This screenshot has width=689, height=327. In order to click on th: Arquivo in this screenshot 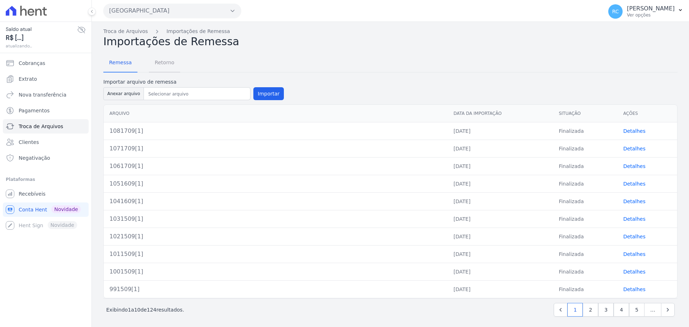, I will do `click(276, 113)`.